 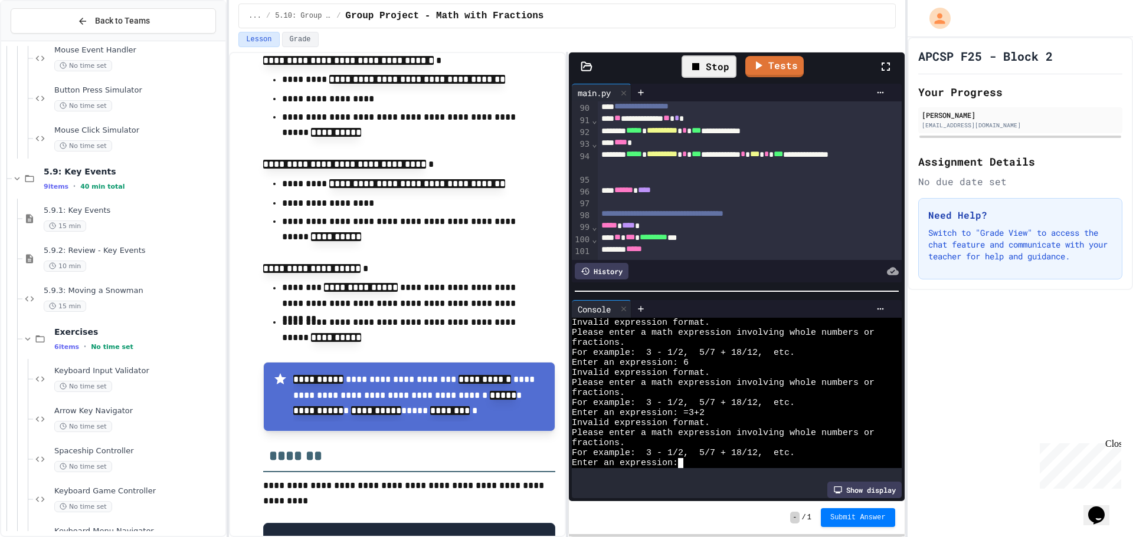 What do you see at coordinates (139, 371) in the screenshot?
I see `span: Keyboard Input Validator` at bounding box center [139, 371].